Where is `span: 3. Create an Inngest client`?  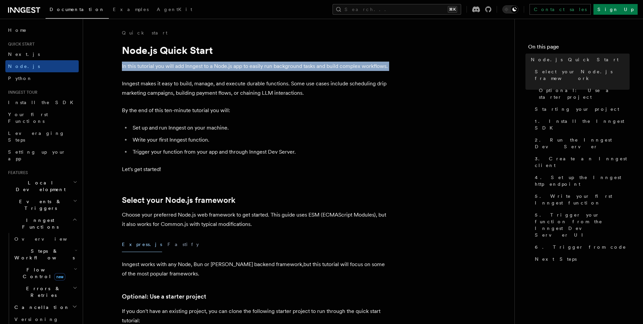
span: 3. Create an Inngest client is located at coordinates (582, 162).